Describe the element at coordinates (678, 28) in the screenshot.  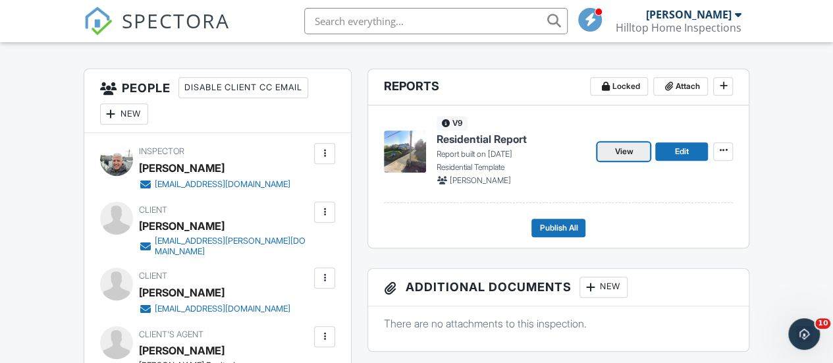
I see `div: Hilltop Home Inspections` at that location.